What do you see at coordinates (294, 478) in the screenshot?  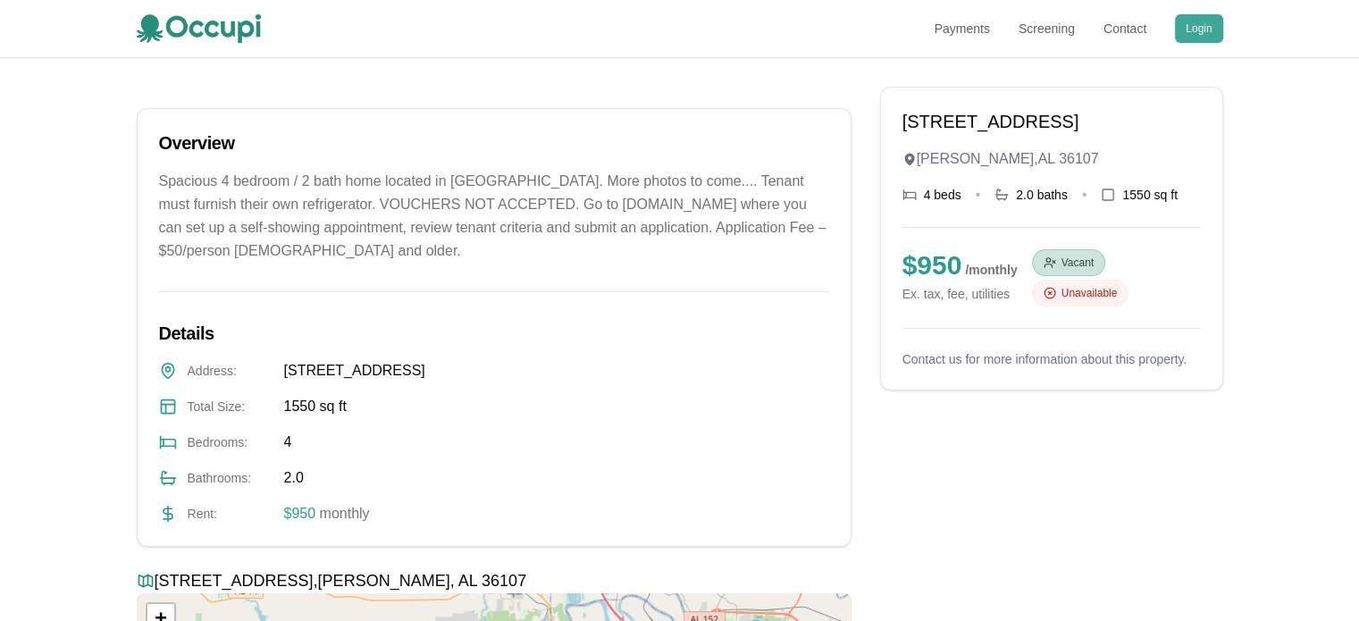 I see `span: 2.0` at bounding box center [294, 478].